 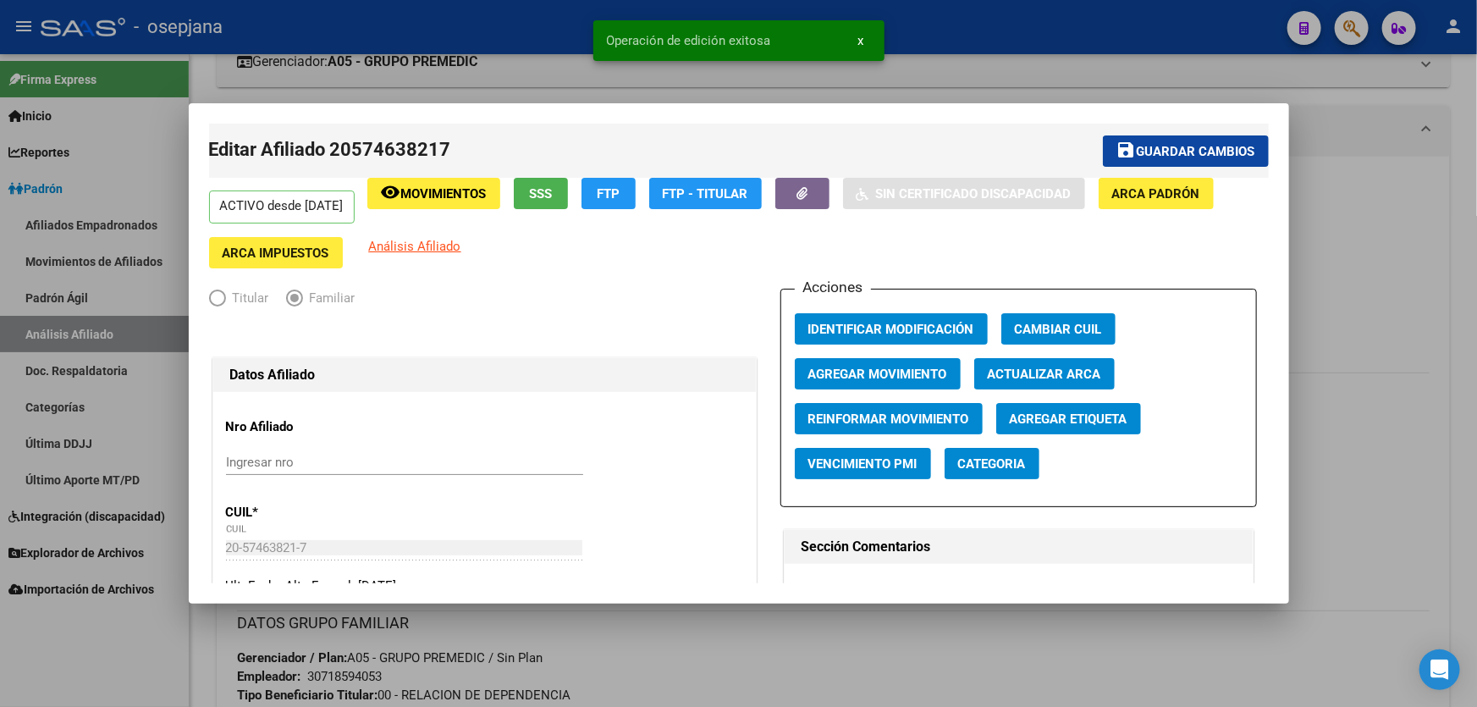 What do you see at coordinates (992, 463) in the screenshot?
I see `button: Categoria` at bounding box center [992, 463].